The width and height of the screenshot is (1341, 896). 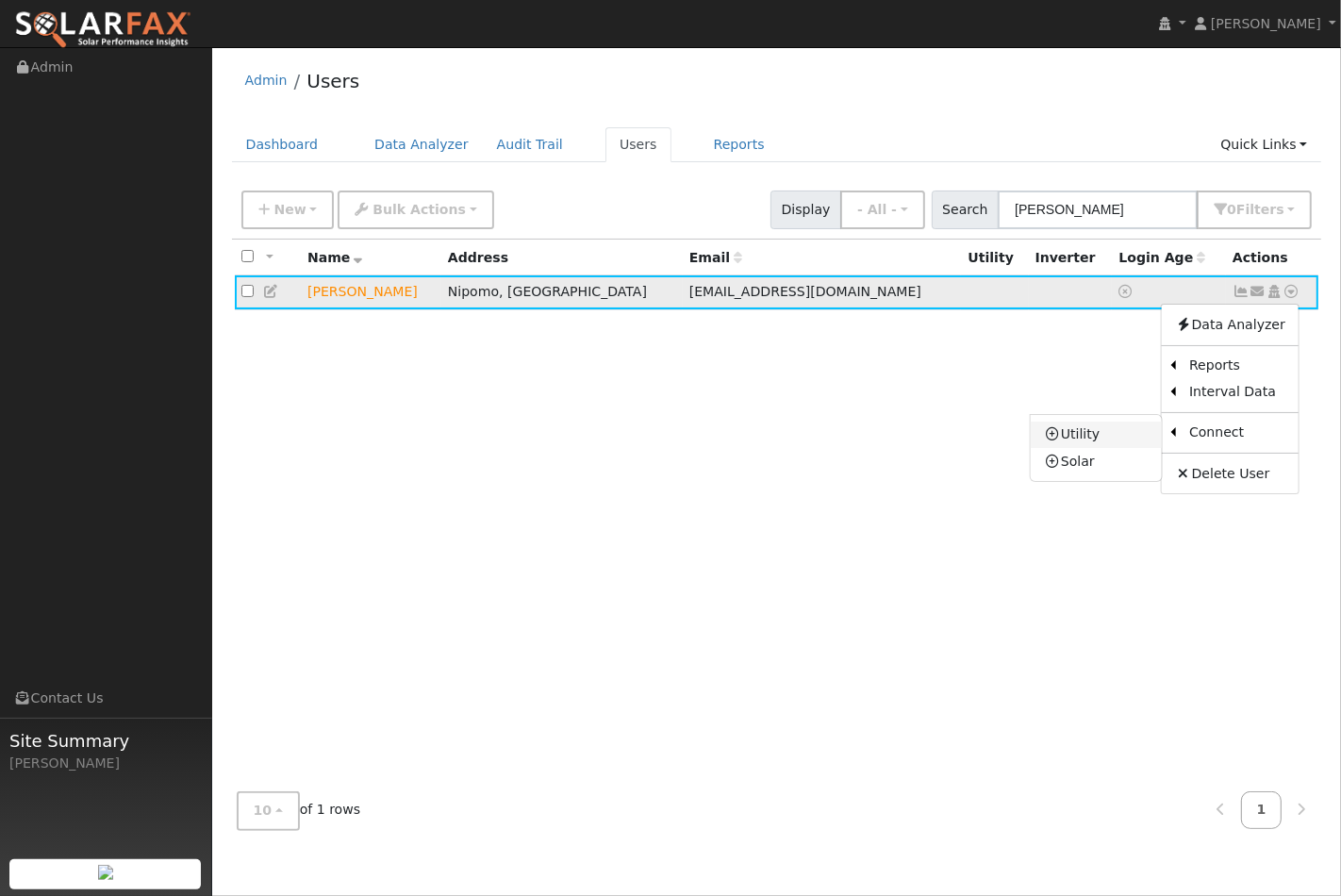 What do you see at coordinates (266, 80) in the screenshot?
I see `a: Admin` at bounding box center [266, 80].